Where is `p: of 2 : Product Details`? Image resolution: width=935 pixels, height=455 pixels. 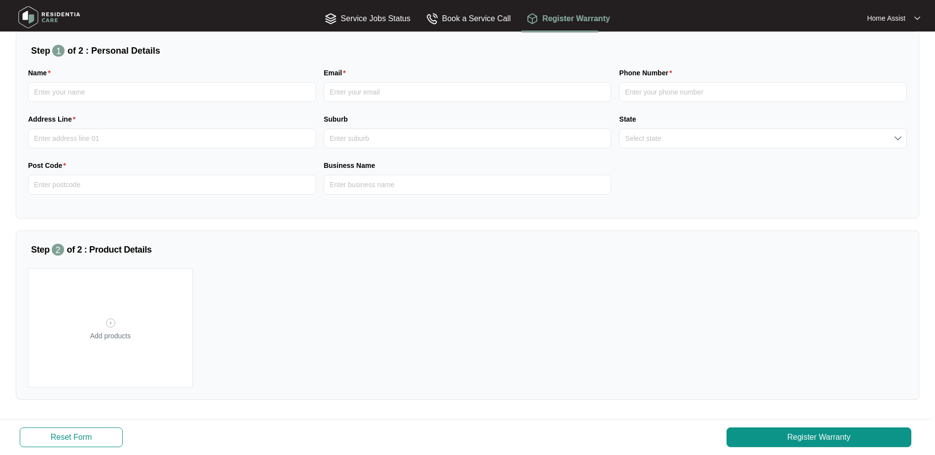
p: of 2 : Product Details is located at coordinates (109, 250).